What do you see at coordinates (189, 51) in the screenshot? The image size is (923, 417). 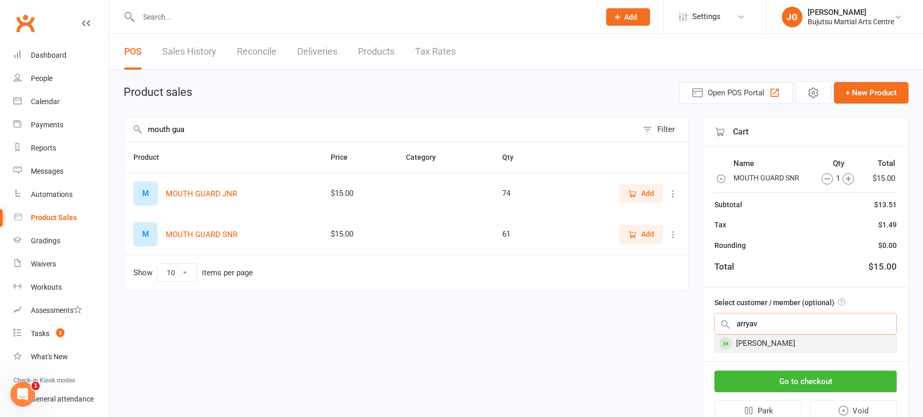 I see `a: Sales History` at bounding box center [189, 51].